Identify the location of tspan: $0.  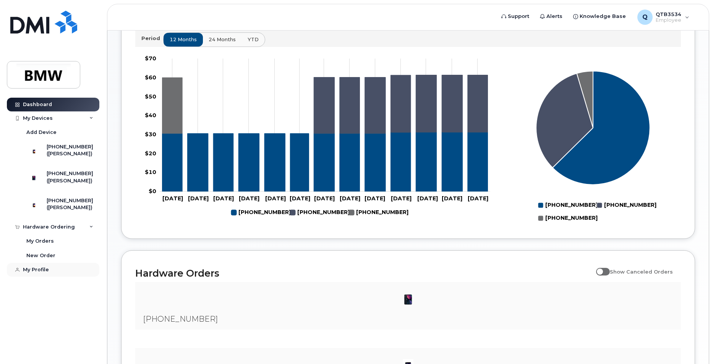
(152, 191).